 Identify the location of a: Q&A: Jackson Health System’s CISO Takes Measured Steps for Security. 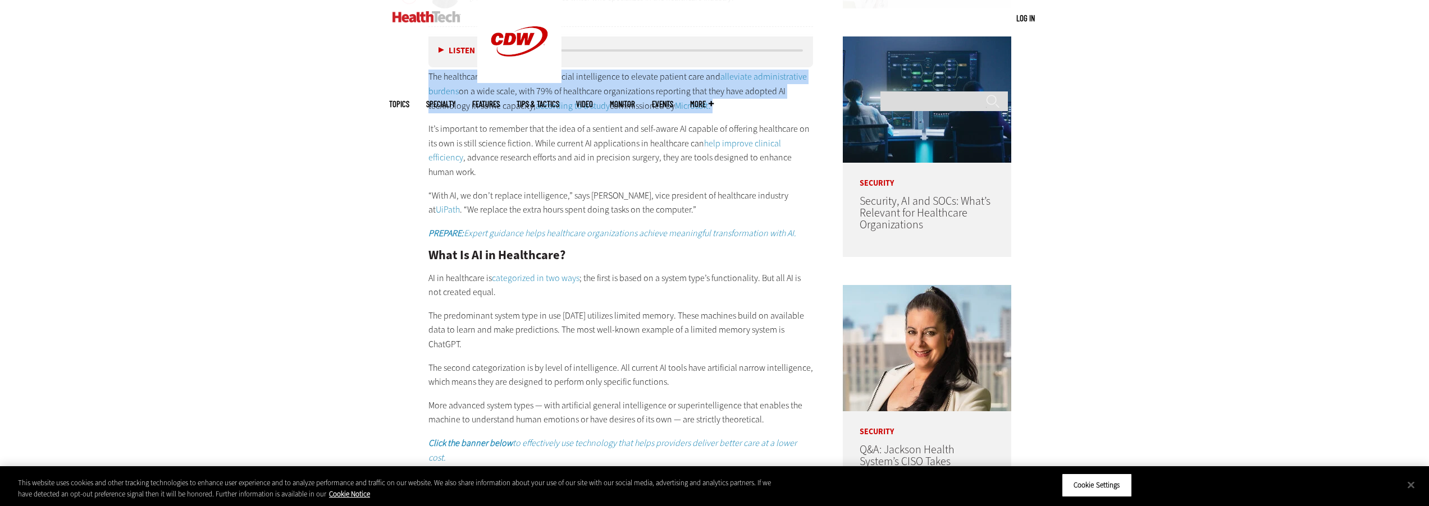
(922, 462).